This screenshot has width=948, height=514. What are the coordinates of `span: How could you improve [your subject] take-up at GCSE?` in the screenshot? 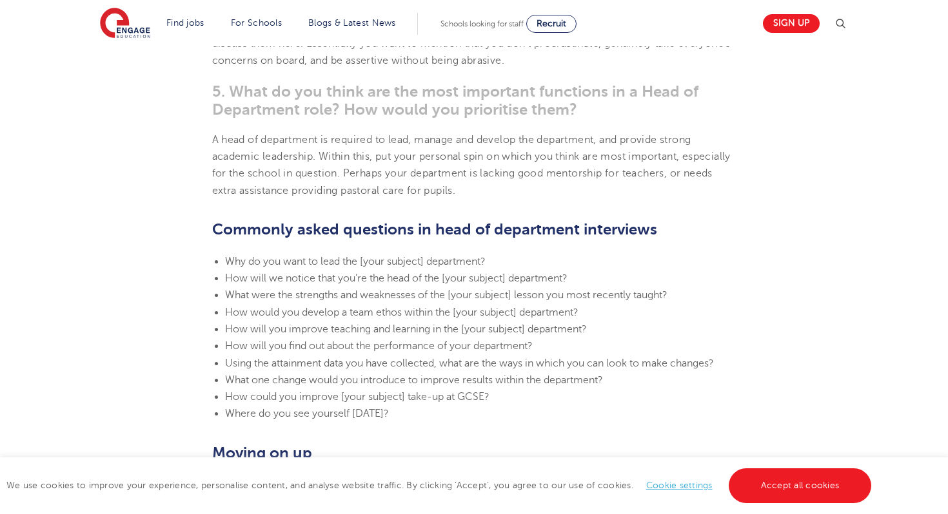 It's located at (357, 397).